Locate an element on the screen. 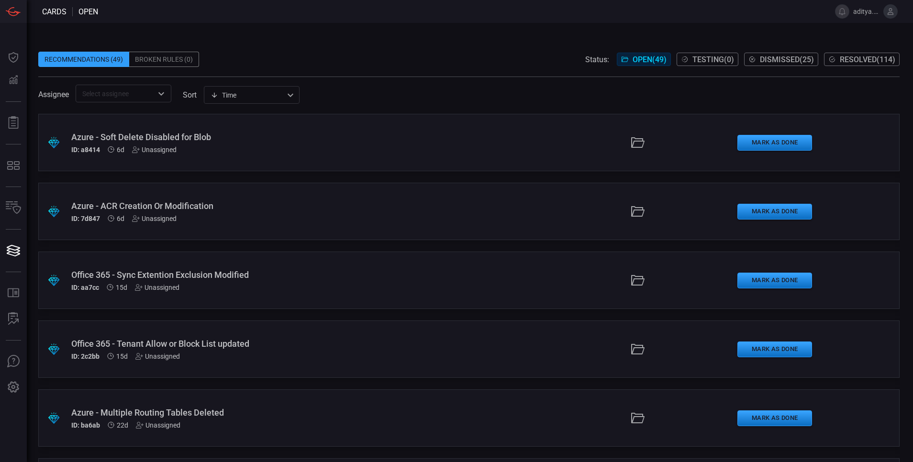 The image size is (913, 462). h5: ID: 2c2bb is located at coordinates (85, 356).